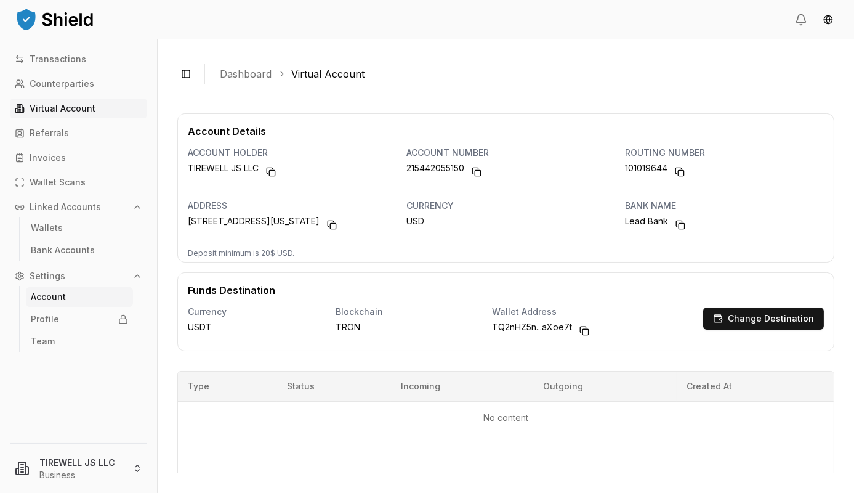 This screenshot has width=854, height=493. I want to click on a: Wallets, so click(79, 228).